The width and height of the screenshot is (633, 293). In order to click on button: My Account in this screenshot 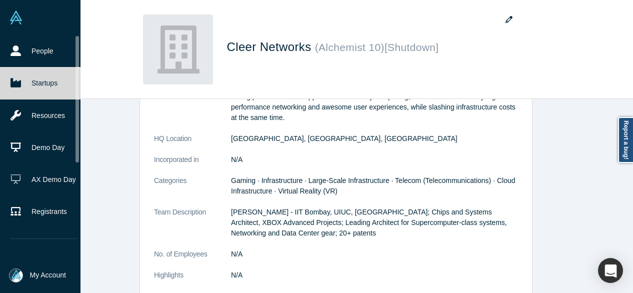, I will do `click(38, 276)`.